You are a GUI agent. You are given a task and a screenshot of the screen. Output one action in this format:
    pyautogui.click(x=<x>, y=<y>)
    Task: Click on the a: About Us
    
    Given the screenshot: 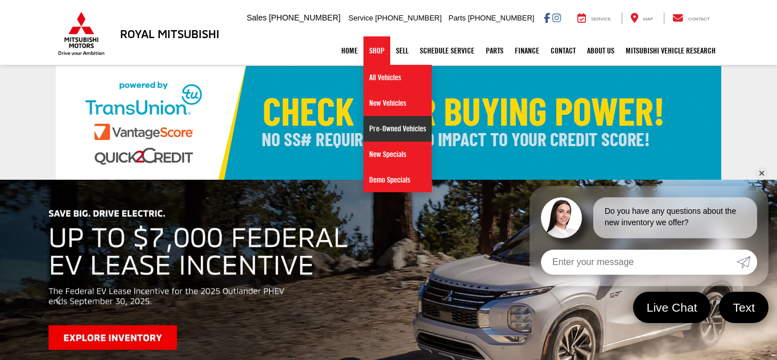 What is the action you would take?
    pyautogui.click(x=601, y=51)
    